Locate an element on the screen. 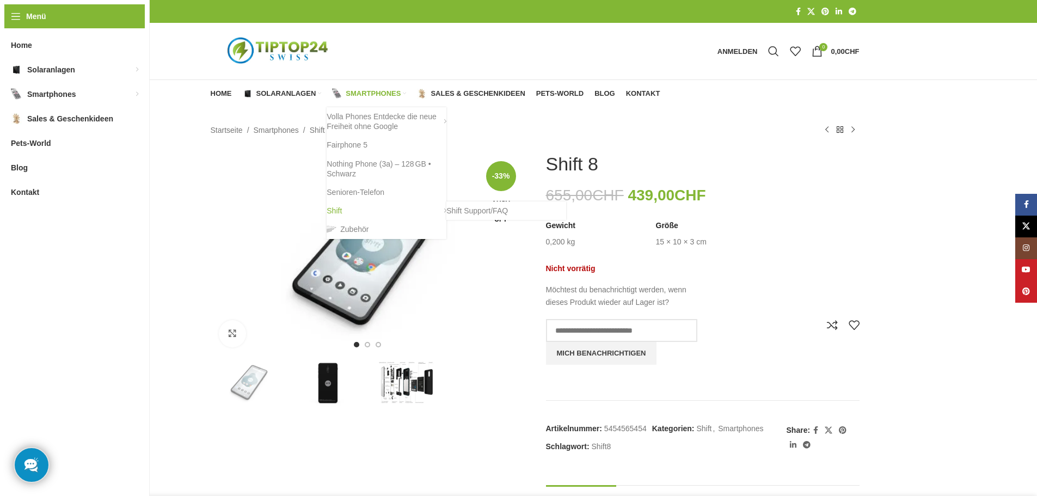 The image size is (1037, 496). a: Solaranlagen is located at coordinates (282, 94).